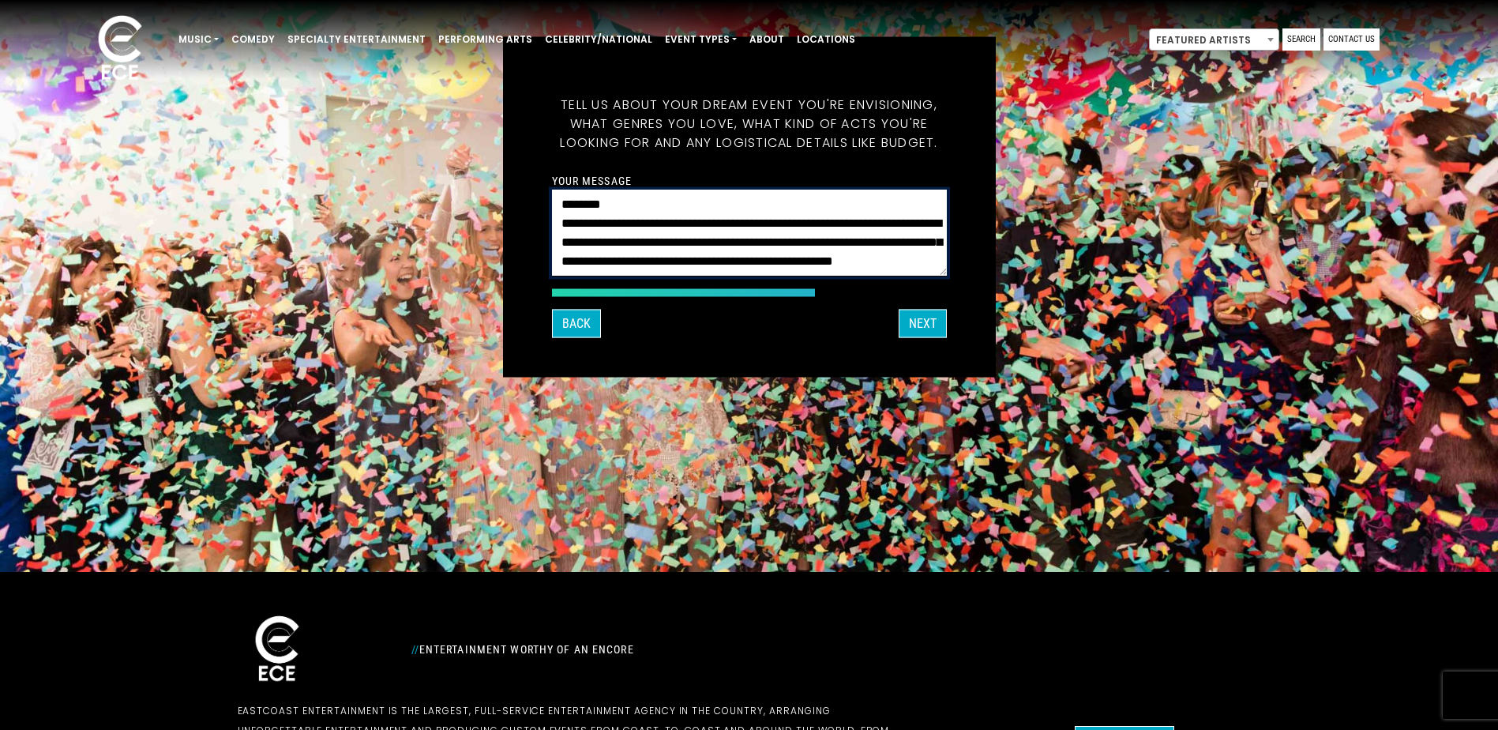  What do you see at coordinates (598, 39) in the screenshot?
I see `a: Celebrity/National` at bounding box center [598, 39].